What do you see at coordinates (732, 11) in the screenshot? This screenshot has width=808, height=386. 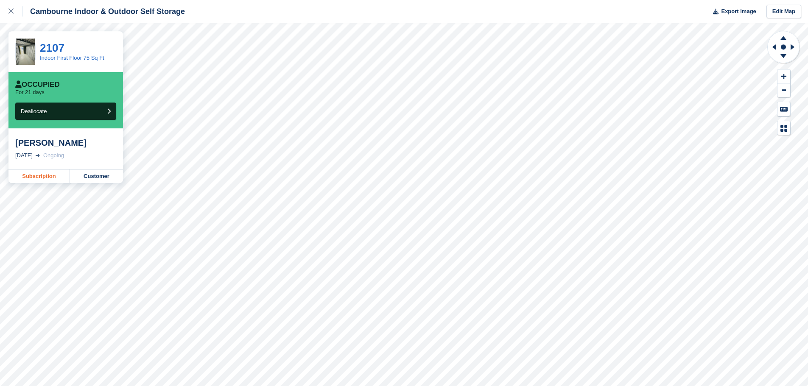 I see `button: Export Image` at bounding box center [732, 11].